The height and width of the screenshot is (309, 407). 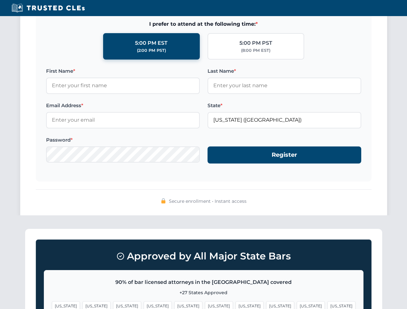 I want to click on input: Enter your email, so click(x=123, y=120).